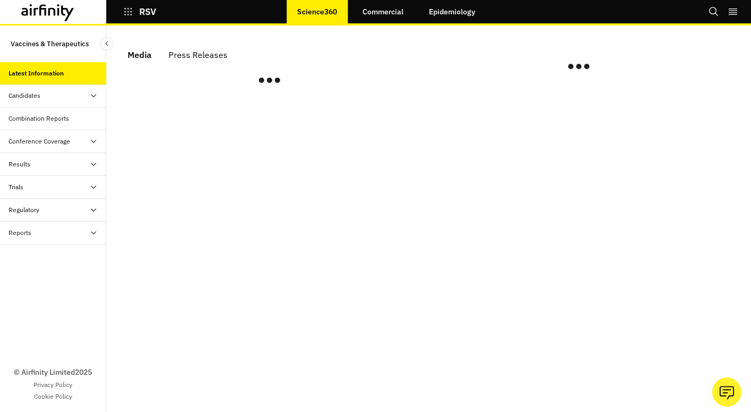 The height and width of the screenshot is (412, 751). What do you see at coordinates (19, 164) in the screenshot?
I see `div: Results` at bounding box center [19, 164].